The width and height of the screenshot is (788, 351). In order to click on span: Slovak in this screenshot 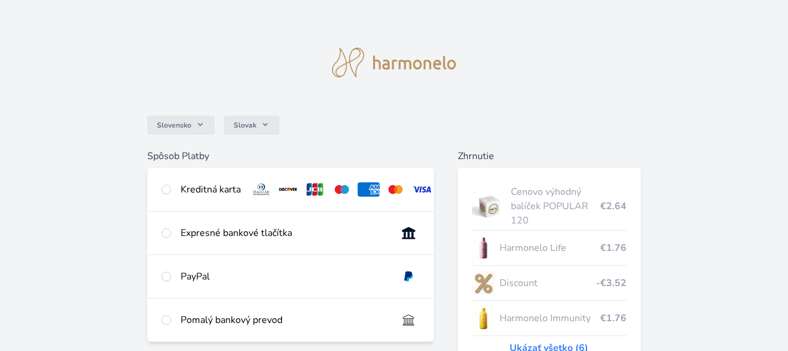, I will do `click(245, 125)`.